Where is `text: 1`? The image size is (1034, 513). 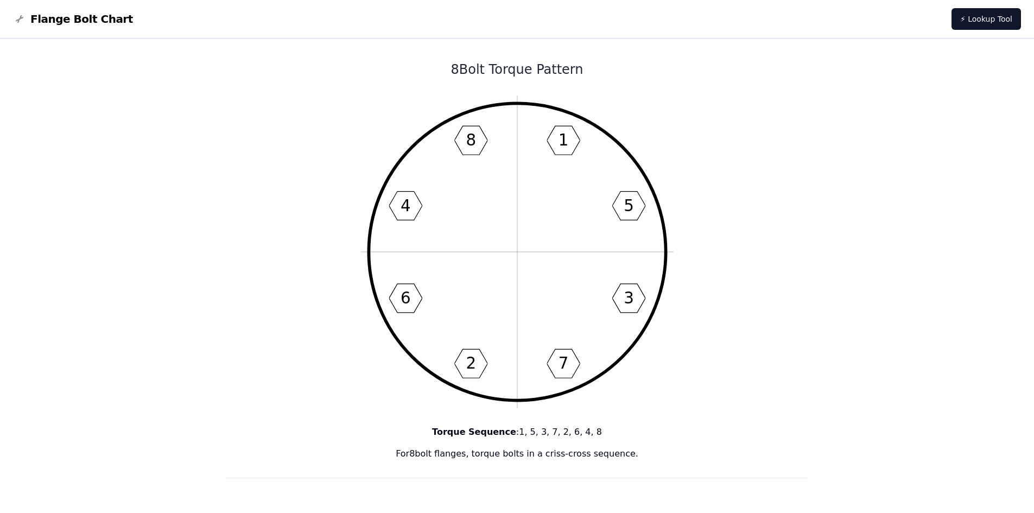 text: 1 is located at coordinates (563, 140).